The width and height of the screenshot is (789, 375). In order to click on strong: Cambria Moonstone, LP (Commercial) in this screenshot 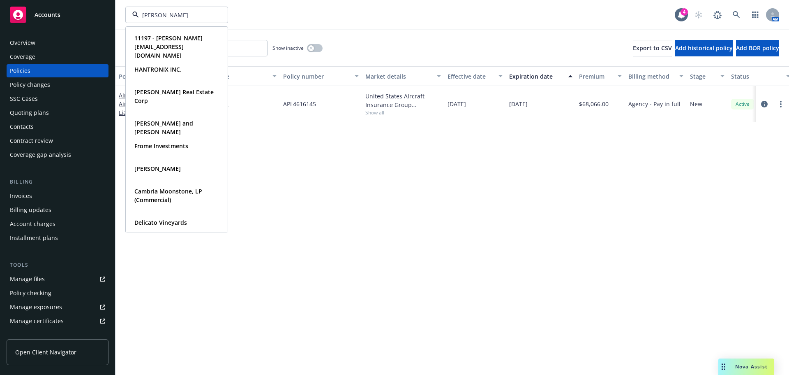, I will do `click(168, 195)`.